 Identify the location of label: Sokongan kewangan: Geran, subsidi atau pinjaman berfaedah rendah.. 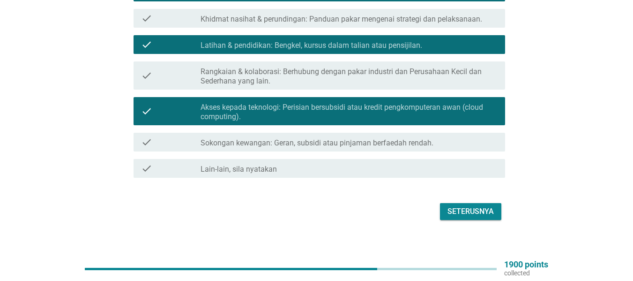
(317, 143).